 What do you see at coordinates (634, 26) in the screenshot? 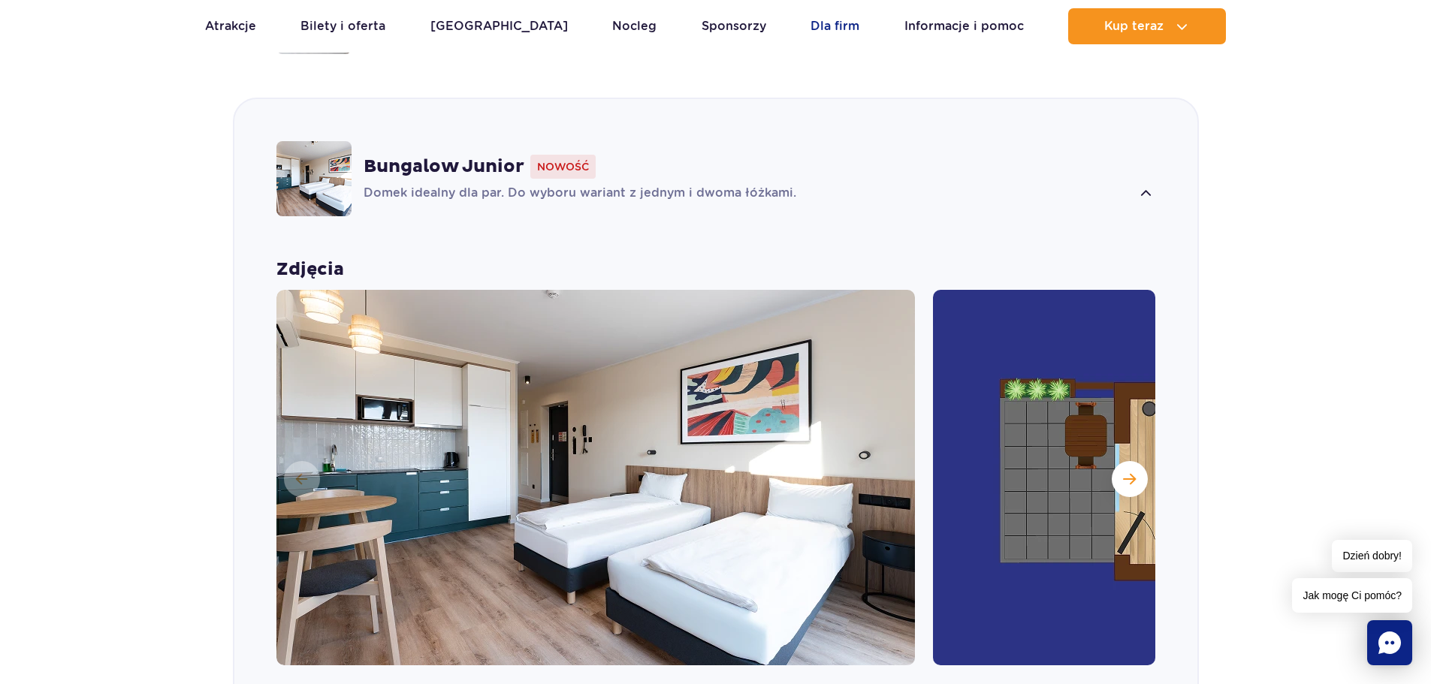
I see `a: Nocleg` at bounding box center [634, 26].